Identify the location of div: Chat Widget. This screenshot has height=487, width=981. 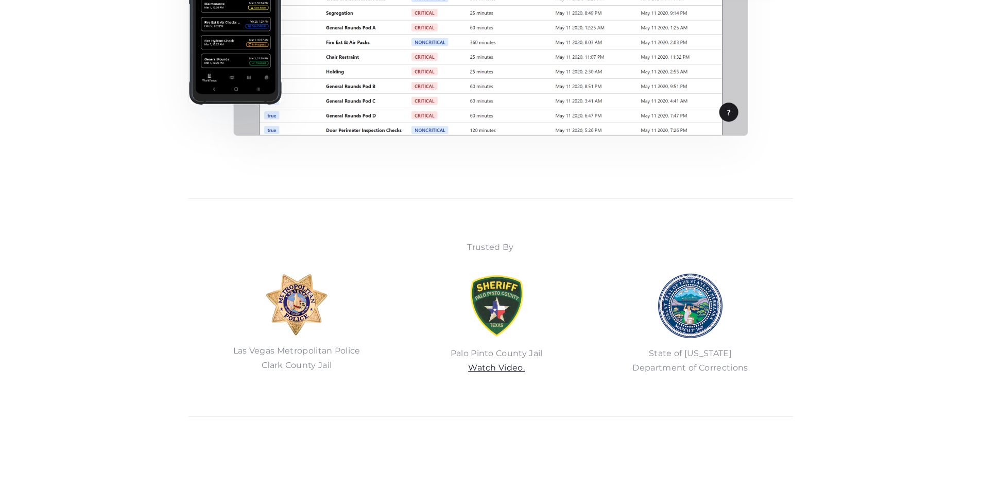
(956, 462).